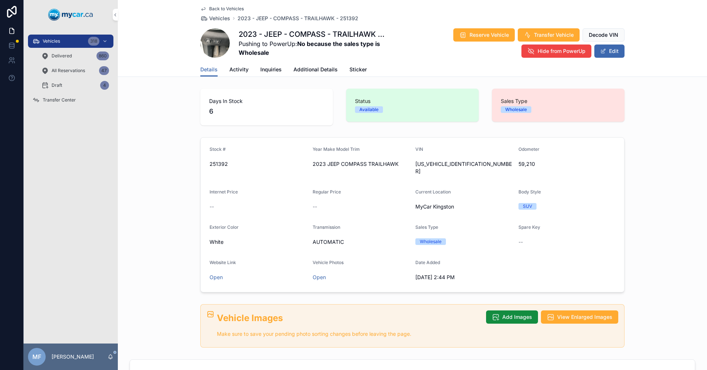 The height and width of the screenshot is (370, 707). What do you see at coordinates (271, 70) in the screenshot?
I see `span: Inquiries` at bounding box center [271, 70].